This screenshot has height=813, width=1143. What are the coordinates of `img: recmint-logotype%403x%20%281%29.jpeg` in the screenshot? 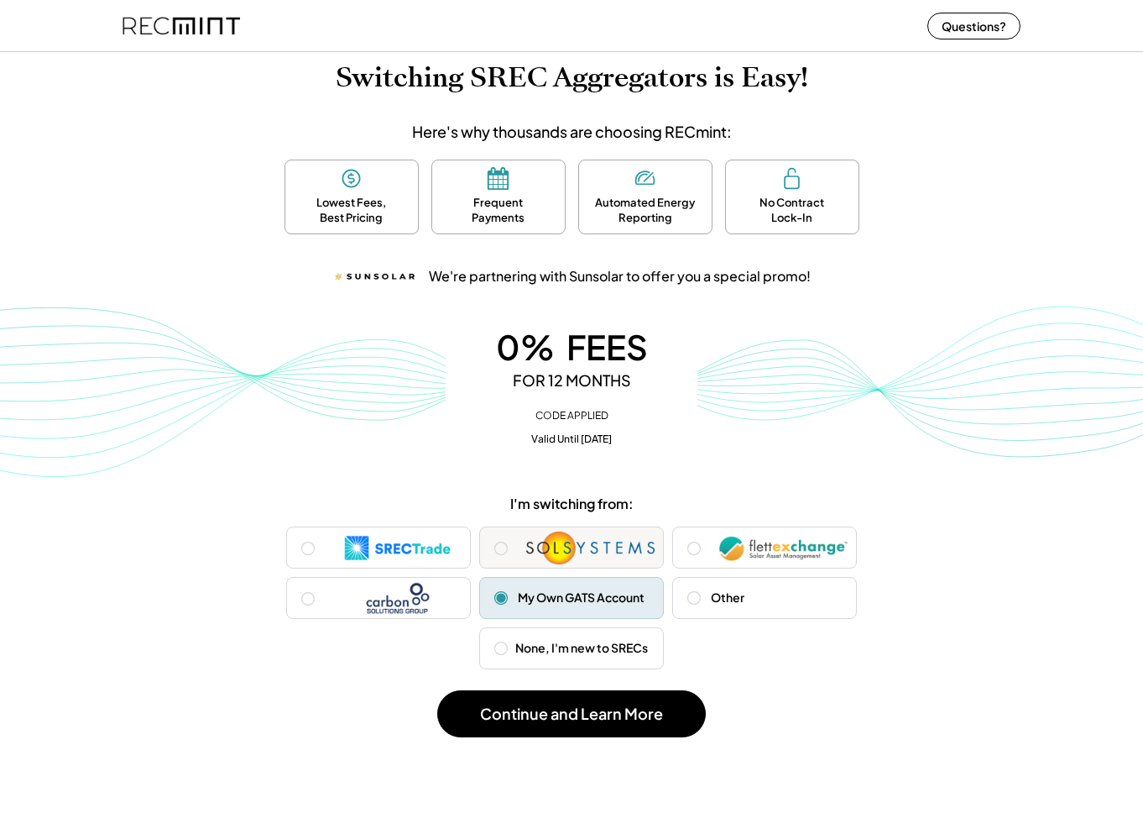 It's located at (181, 25).